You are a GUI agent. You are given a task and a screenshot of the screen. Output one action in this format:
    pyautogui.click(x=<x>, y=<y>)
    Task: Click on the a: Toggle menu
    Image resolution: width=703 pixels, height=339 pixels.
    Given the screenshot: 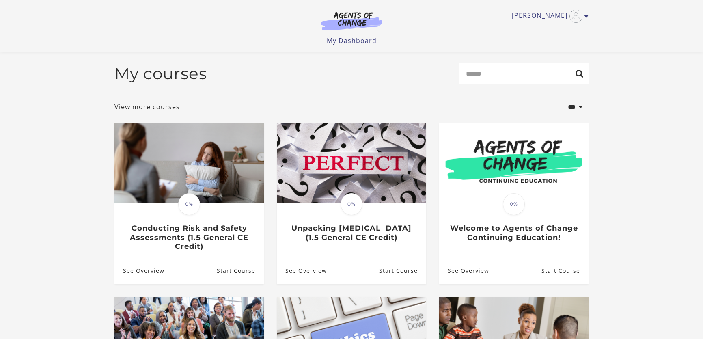 What is the action you would take?
    pyautogui.click(x=548, y=16)
    